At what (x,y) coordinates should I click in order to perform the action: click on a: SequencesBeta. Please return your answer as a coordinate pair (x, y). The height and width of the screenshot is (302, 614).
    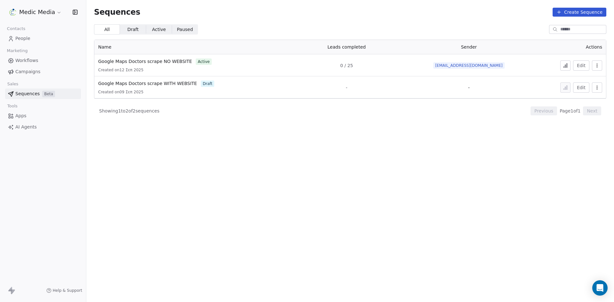
    Looking at the image, I should click on (43, 94).